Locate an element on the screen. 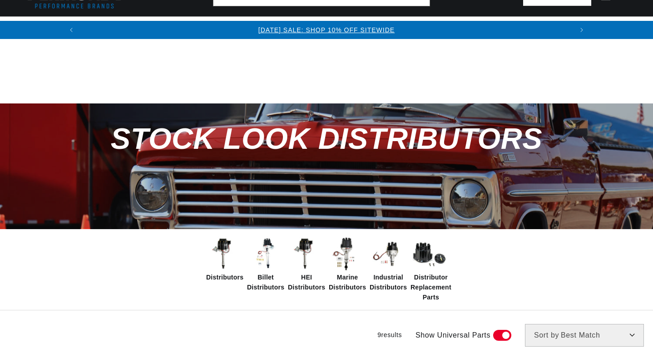 The height and width of the screenshot is (353, 653). span: Marine Distributors is located at coordinates (347, 282).